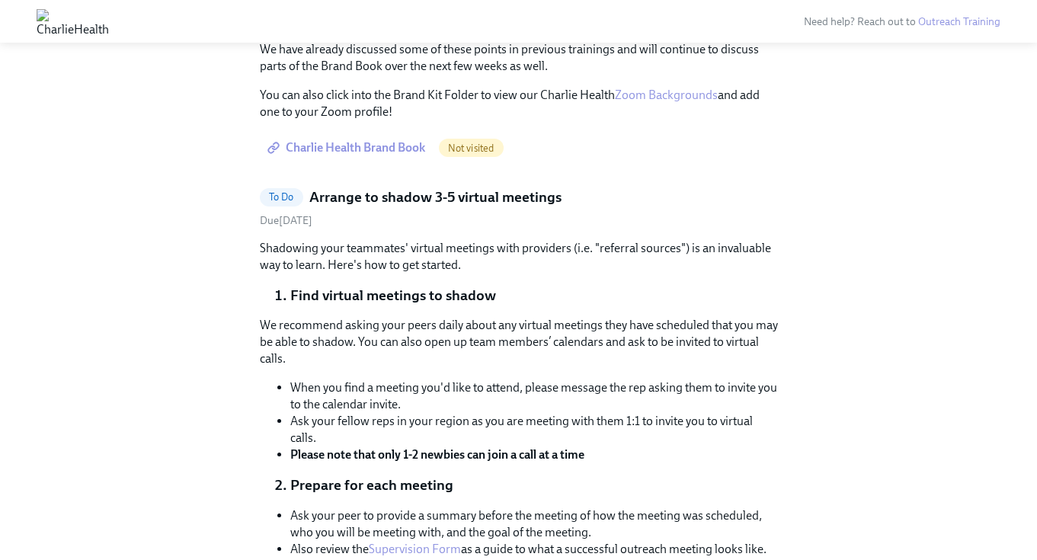 This screenshot has width=1037, height=560. What do you see at coordinates (534, 485) in the screenshot?
I see `li: Prepare for each meeting` at bounding box center [534, 485].